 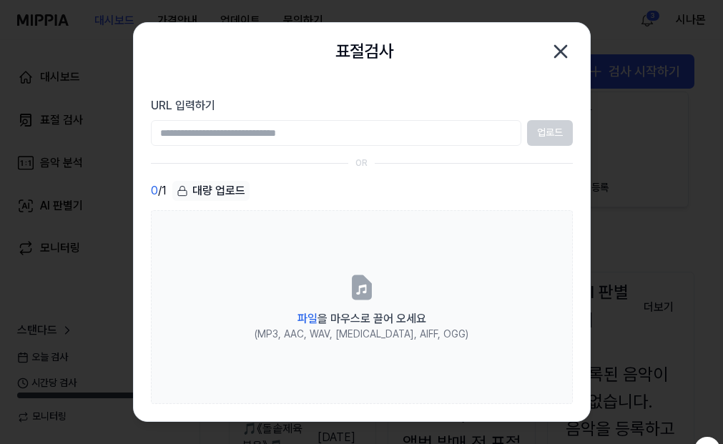 I want to click on div: OR, so click(x=361, y=163).